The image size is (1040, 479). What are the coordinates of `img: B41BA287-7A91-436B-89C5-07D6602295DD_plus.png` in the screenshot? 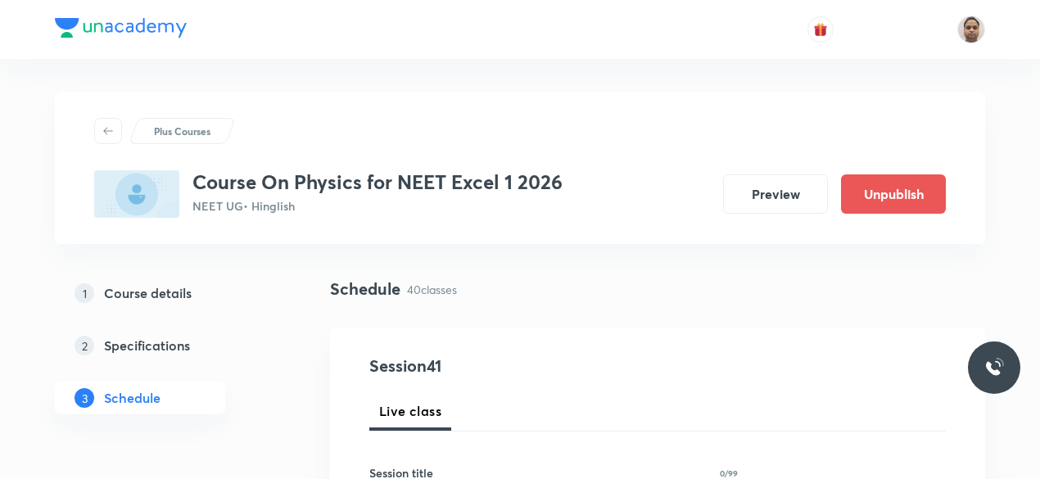 It's located at (137, 194).